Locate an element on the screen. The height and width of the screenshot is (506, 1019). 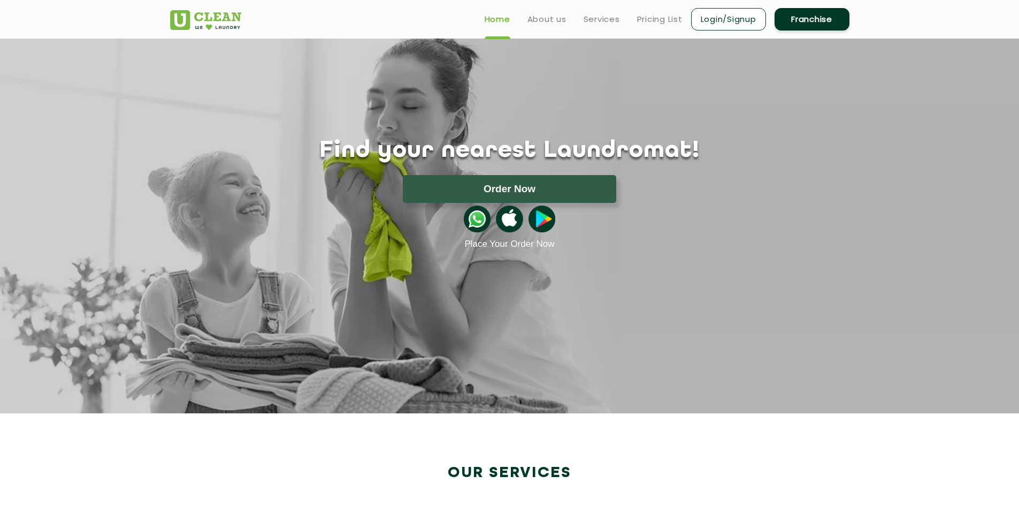
a: Pricing List is located at coordinates (660, 19).